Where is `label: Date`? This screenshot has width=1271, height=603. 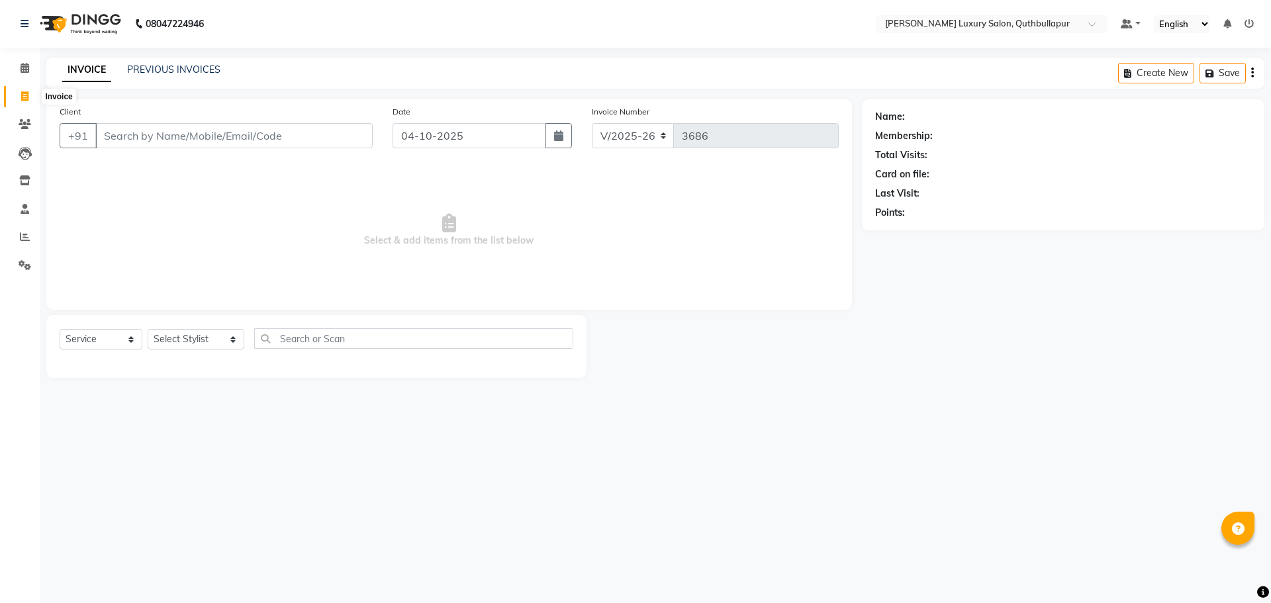
label: Date is located at coordinates (401, 112).